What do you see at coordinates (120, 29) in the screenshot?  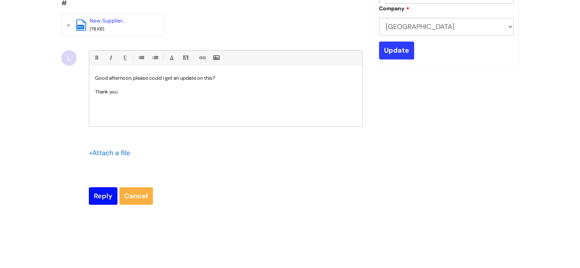 I see `div: (78 KB)` at bounding box center [120, 29].